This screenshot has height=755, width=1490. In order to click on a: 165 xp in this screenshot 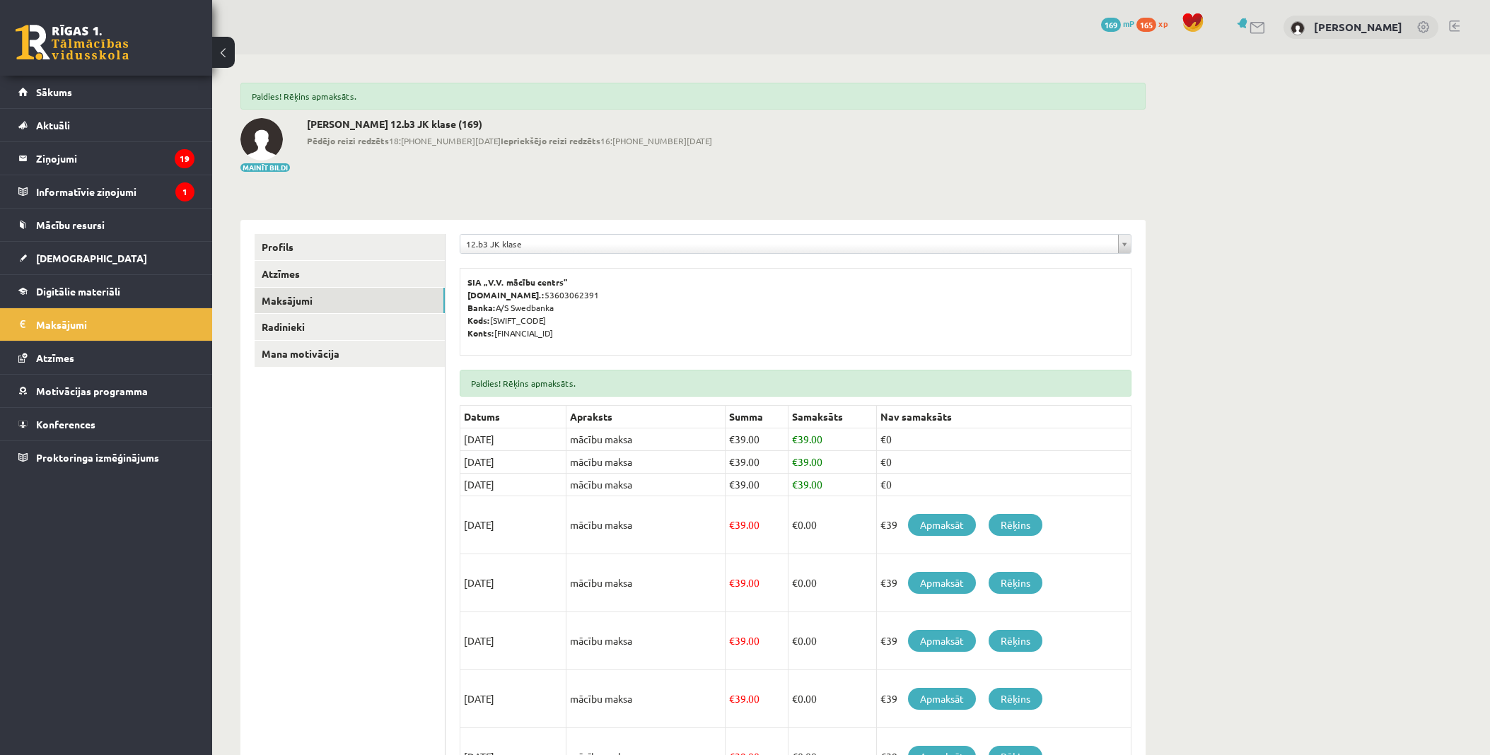, I will do `click(1156, 23)`.